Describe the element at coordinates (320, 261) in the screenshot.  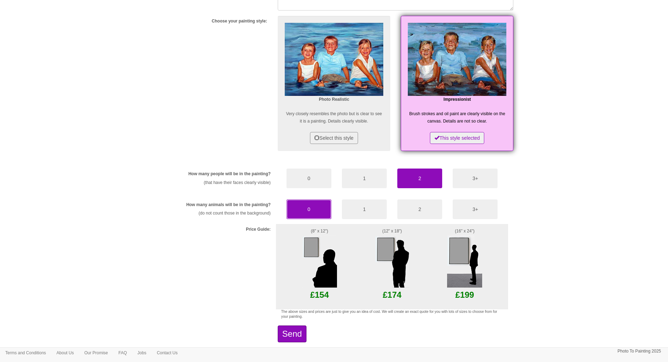
I see `img: Example size of a small painting` at that location.